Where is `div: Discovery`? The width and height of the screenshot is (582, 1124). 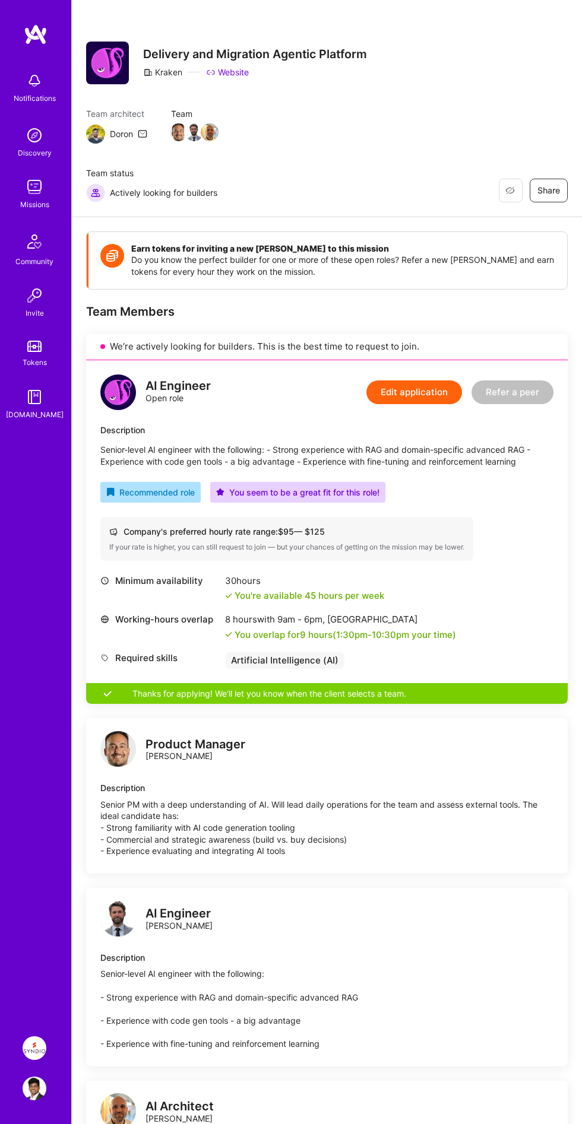 div: Discovery is located at coordinates (34, 153).